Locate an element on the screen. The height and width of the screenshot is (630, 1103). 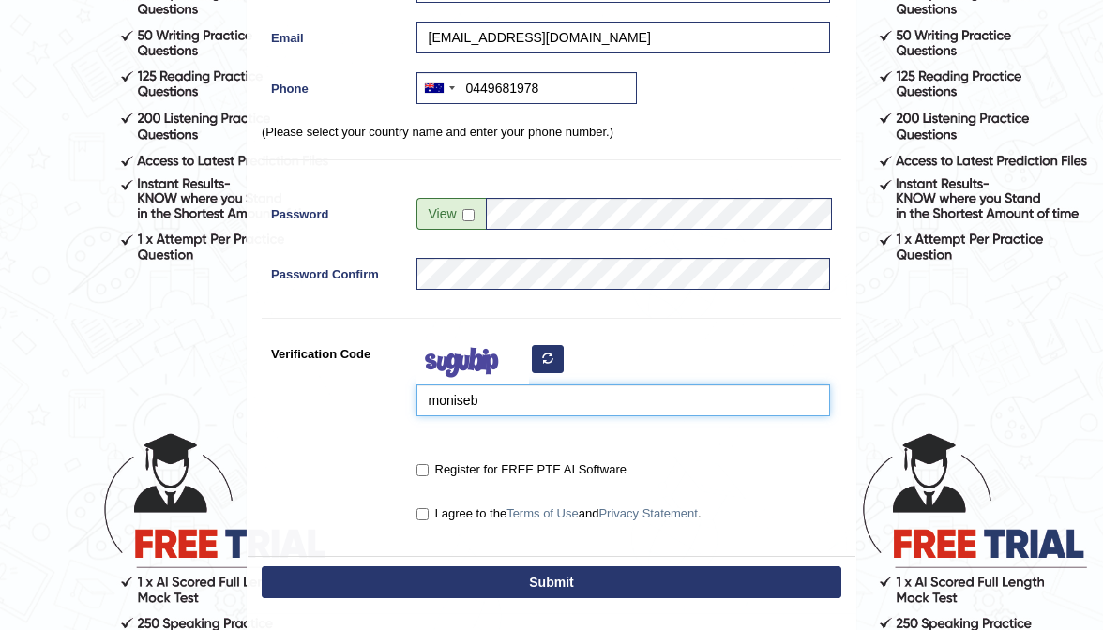
div: Australia: +61 is located at coordinates (439, 88).